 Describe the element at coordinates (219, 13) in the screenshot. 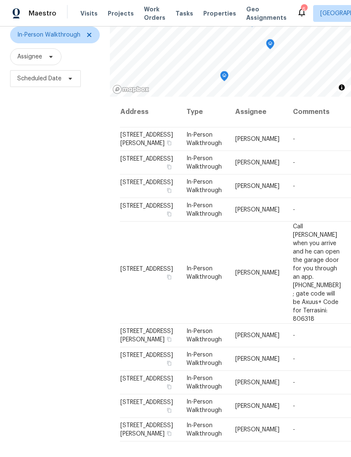

I see `span: Properties` at that location.